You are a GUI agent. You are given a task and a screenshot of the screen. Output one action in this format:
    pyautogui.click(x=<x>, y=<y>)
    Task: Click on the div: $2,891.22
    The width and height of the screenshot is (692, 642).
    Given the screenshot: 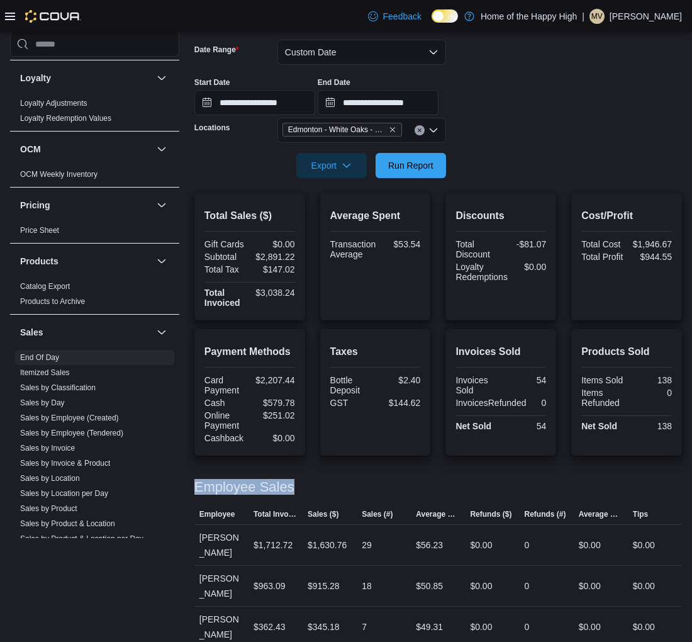 What is the action you would take?
    pyautogui.click(x=274, y=257)
    